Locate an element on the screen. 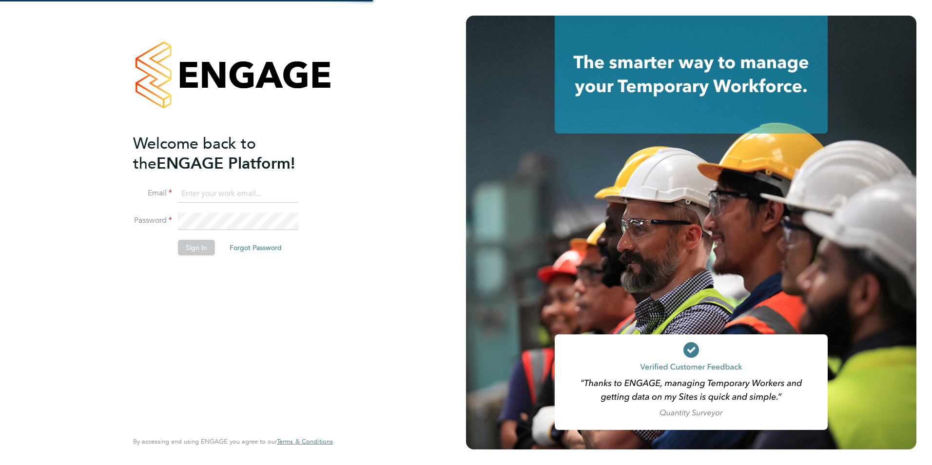 Image resolution: width=932 pixels, height=465 pixels. a: Terms & Conditions is located at coordinates (305, 442).